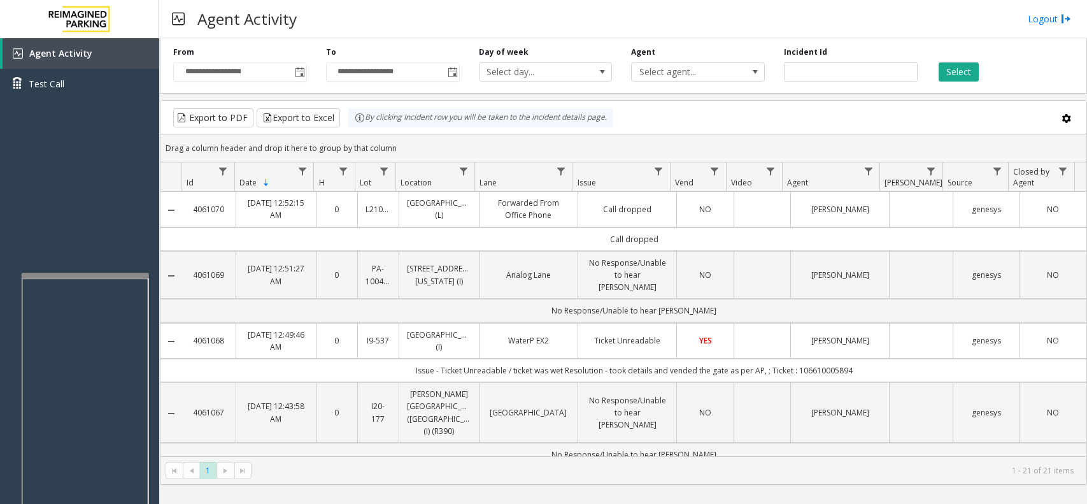 Image resolution: width=1087 pixels, height=504 pixels. Describe the element at coordinates (378, 412) in the screenshot. I see `a: I20-177` at that location.